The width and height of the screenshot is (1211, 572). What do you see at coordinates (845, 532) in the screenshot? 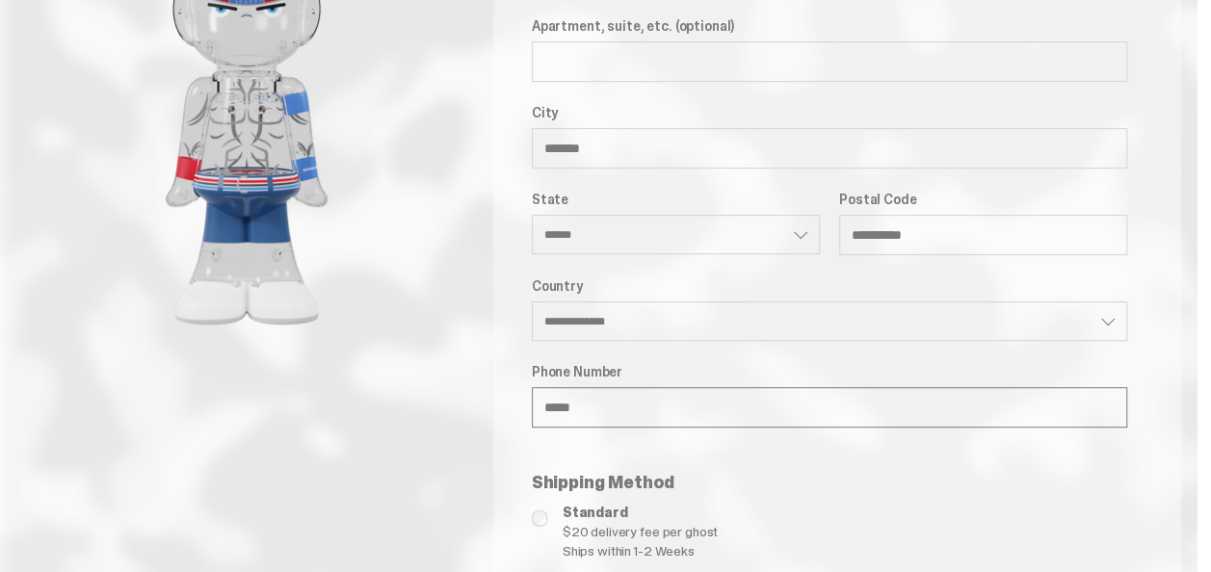
I see `span: $20 delivery fee per ghost` at bounding box center [845, 532].